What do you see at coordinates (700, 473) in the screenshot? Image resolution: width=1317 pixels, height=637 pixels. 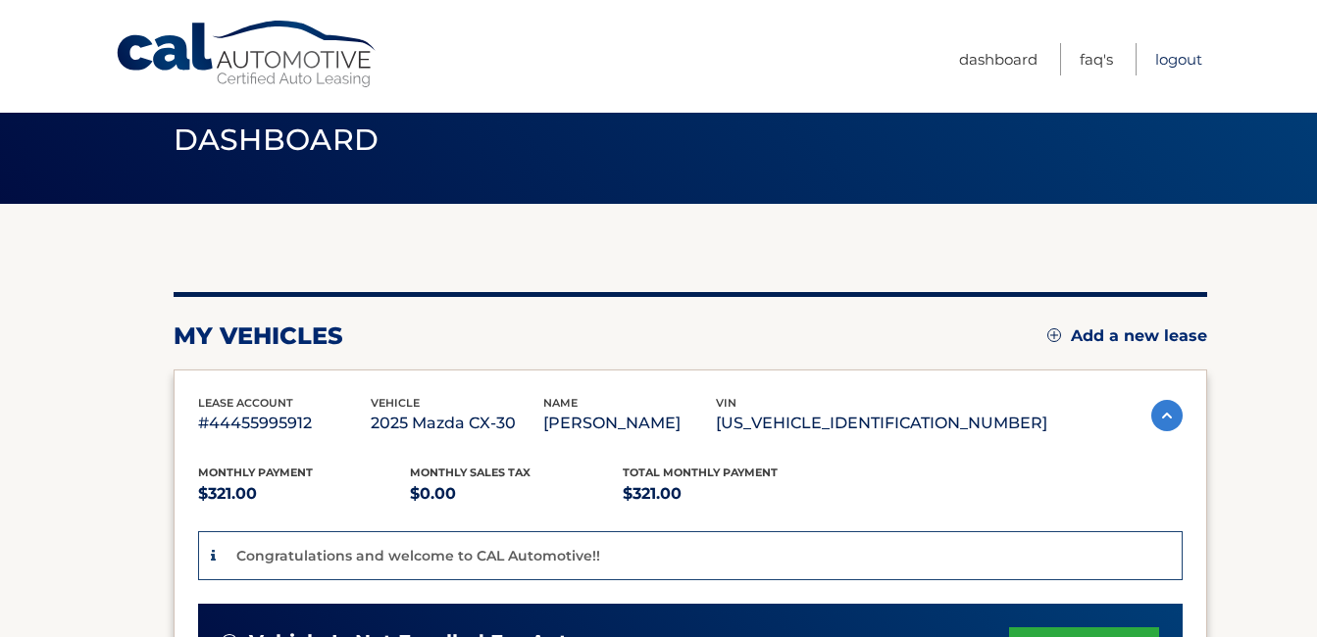 I see `span: Total Monthly Payment` at bounding box center [700, 473].